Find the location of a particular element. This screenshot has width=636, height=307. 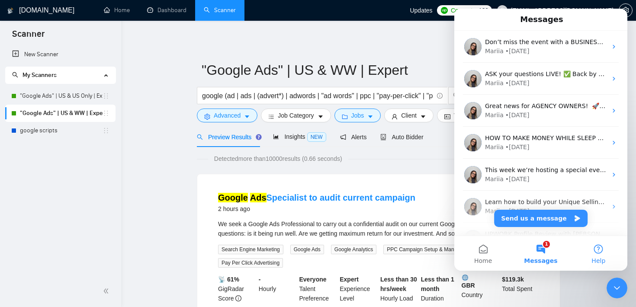

span: Help is located at coordinates (144, 252).